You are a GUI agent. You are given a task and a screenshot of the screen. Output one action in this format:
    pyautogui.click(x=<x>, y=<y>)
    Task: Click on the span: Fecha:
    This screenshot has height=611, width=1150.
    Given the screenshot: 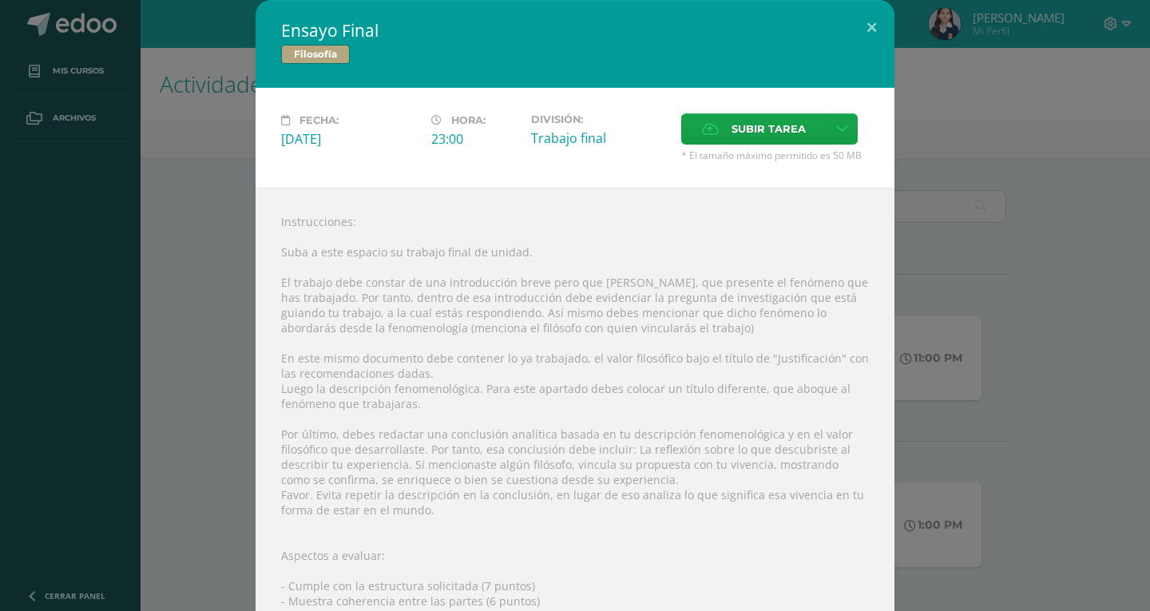 What is the action you would take?
    pyautogui.click(x=319, y=120)
    